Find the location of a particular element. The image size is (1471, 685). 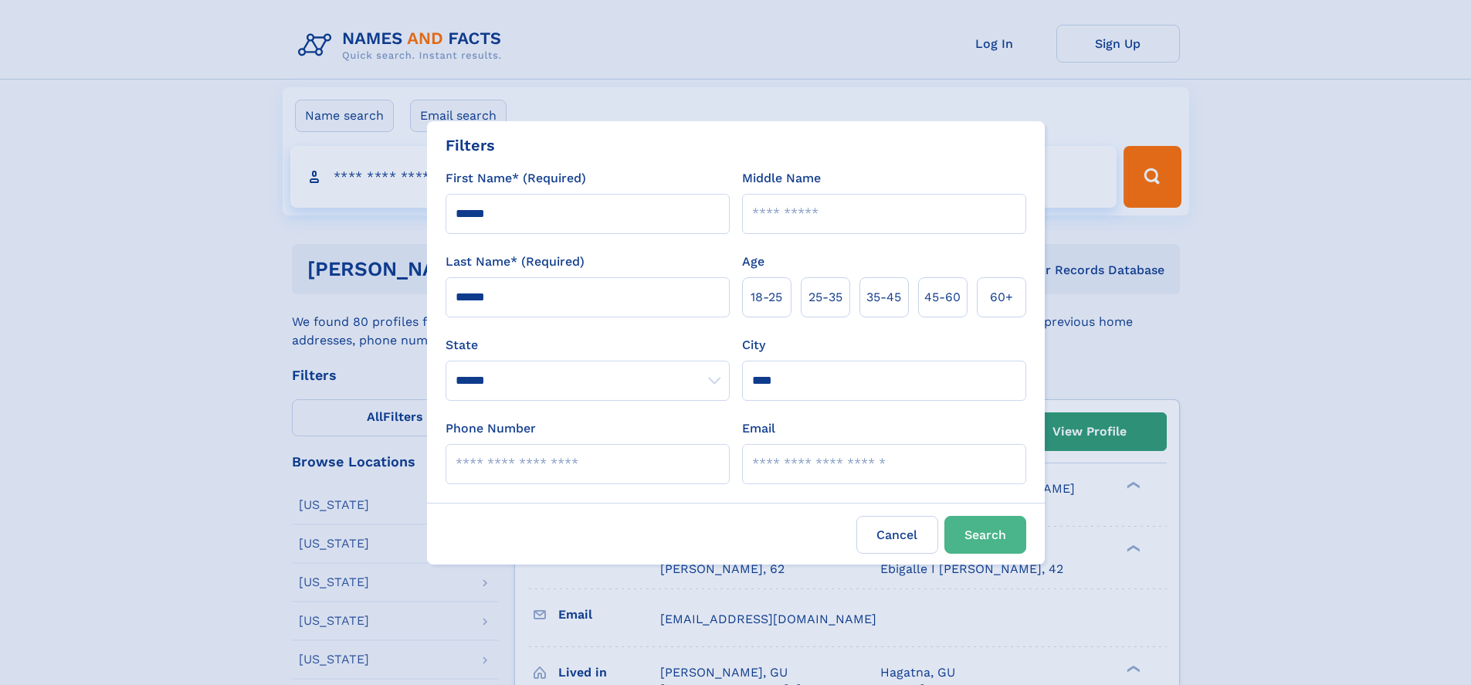

label: Age is located at coordinates (753, 262).